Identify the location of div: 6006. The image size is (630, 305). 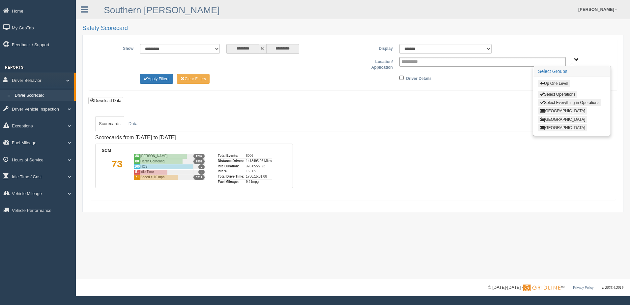
(259, 156).